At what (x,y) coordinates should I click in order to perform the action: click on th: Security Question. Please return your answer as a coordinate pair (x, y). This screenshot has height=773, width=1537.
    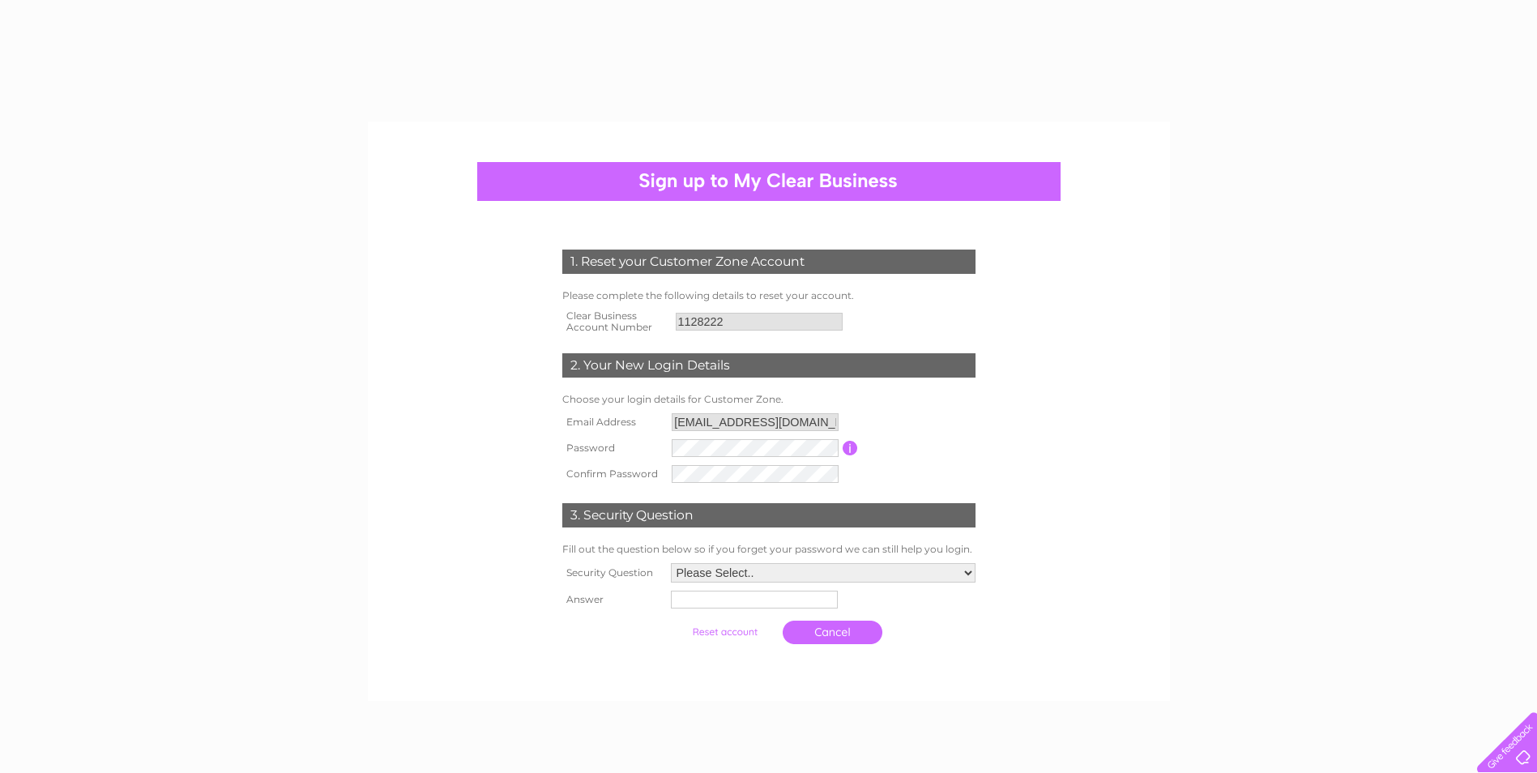
    Looking at the image, I should click on (613, 573).